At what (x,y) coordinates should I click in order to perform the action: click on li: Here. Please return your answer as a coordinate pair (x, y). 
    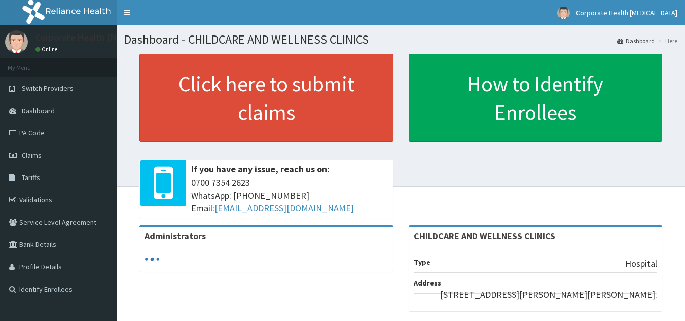
    Looking at the image, I should click on (666, 41).